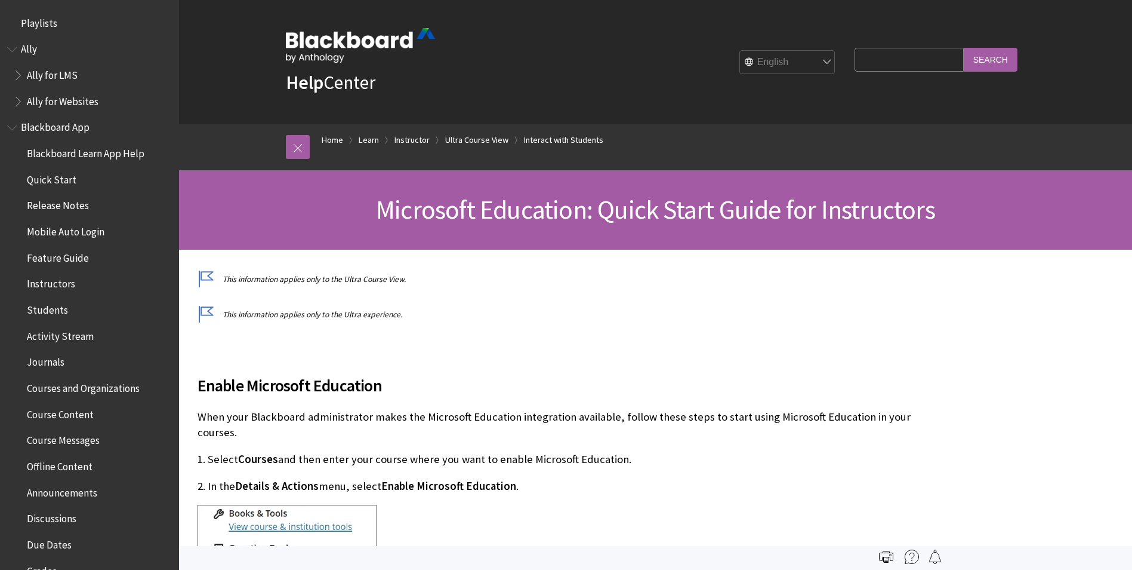 This screenshot has height=570, width=1132. What do you see at coordinates (51, 516) in the screenshot?
I see `span: Discussions` at bounding box center [51, 516].